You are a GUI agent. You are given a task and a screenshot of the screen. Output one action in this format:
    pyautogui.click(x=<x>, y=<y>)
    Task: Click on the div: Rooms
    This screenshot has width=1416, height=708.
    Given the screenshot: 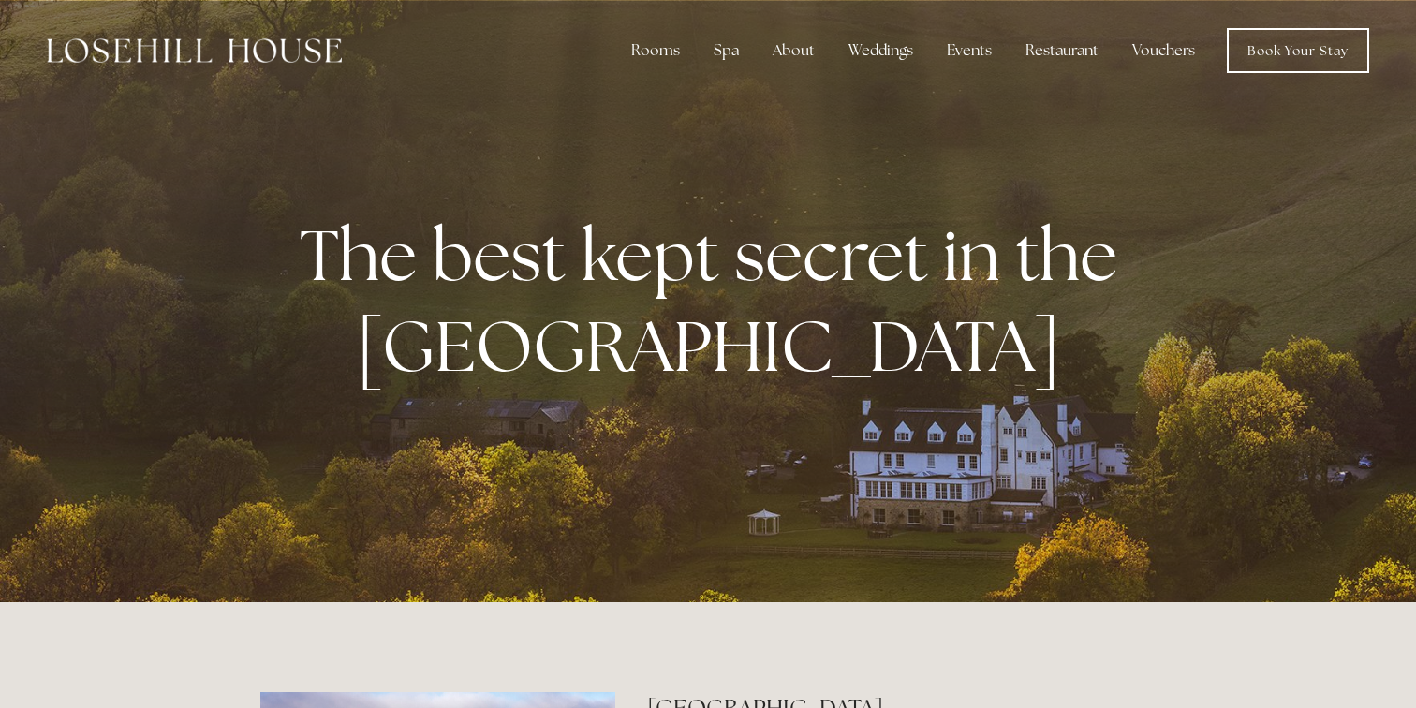 What is the action you would take?
    pyautogui.click(x=655, y=51)
    